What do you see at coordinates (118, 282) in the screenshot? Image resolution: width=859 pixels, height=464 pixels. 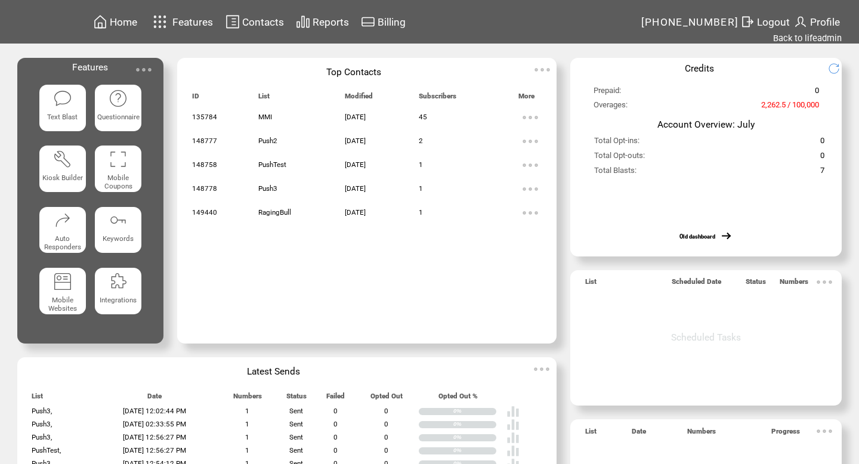 I see `img: integrations.svg` at bounding box center [118, 282].